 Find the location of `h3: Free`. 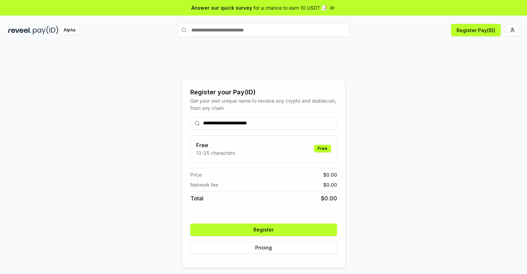

h3: Free is located at coordinates (215, 145).